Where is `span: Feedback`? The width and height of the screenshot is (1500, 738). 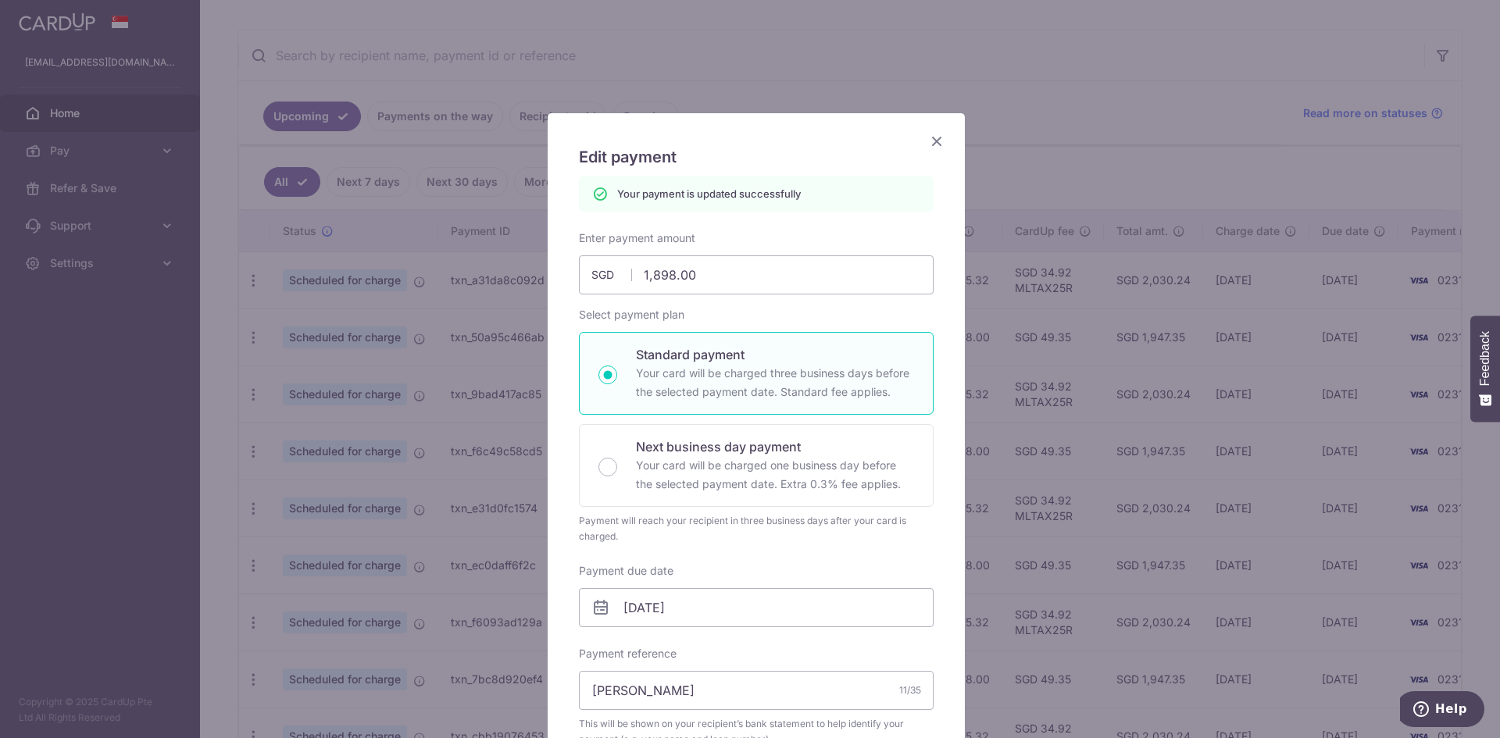 span: Feedback is located at coordinates (1485, 359).